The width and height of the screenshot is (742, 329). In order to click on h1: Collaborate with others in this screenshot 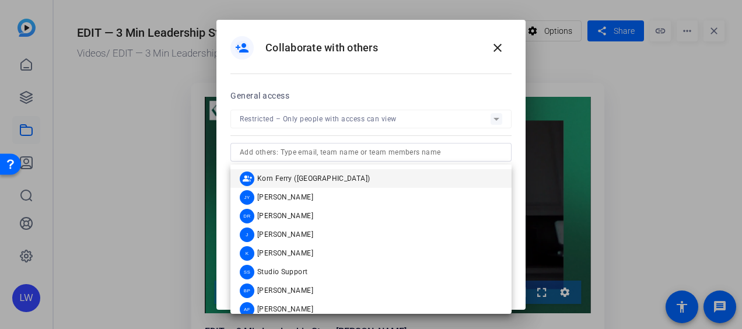, I will do `click(322, 48)`.